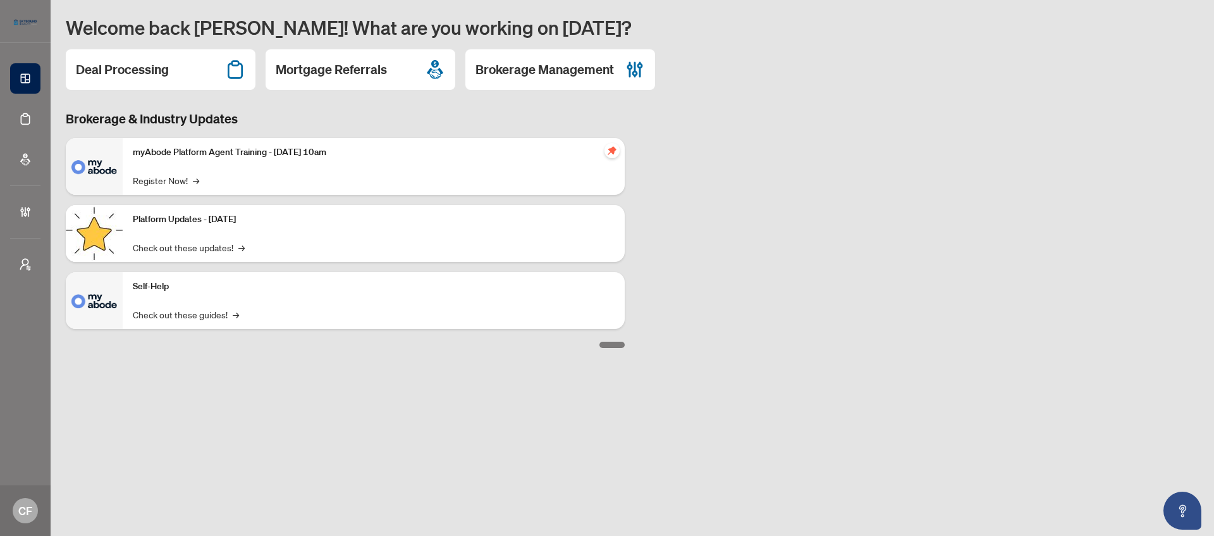 The width and height of the screenshot is (1214, 536). Describe the element at coordinates (186, 314) in the screenshot. I see `a: Check out these guides!→` at that location.